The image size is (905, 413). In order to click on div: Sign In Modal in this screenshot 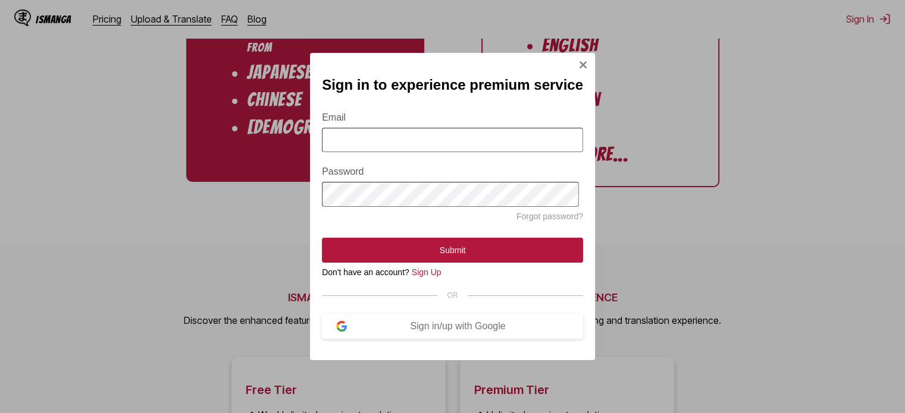, I will do `click(452, 206)`.